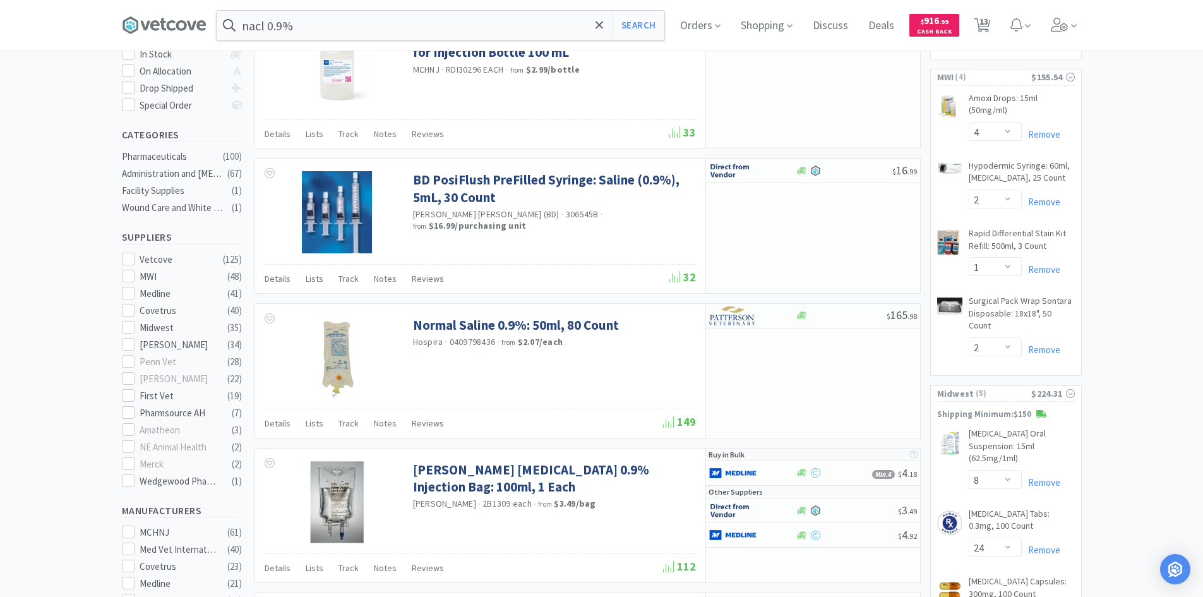 This screenshot has height=597, width=1203. Describe the element at coordinates (179, 396) in the screenshot. I see `div: First Vet` at that location.